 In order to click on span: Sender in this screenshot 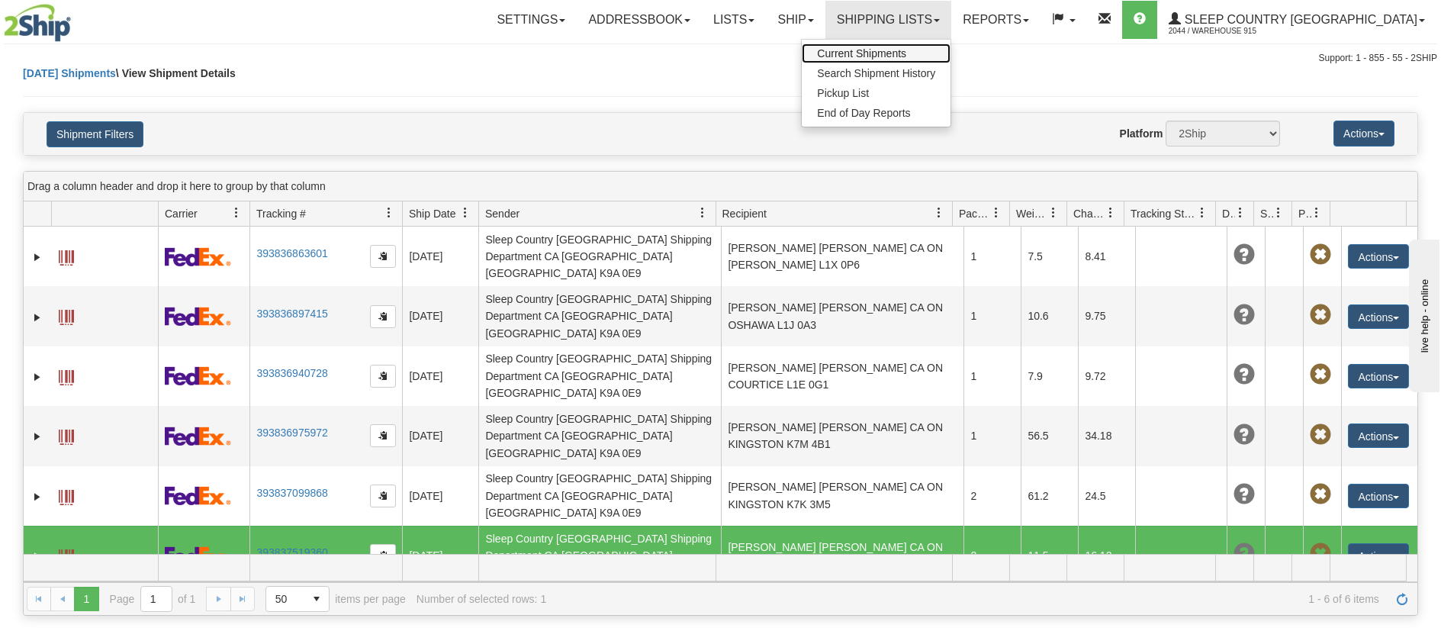, I will do `click(502, 214)`.